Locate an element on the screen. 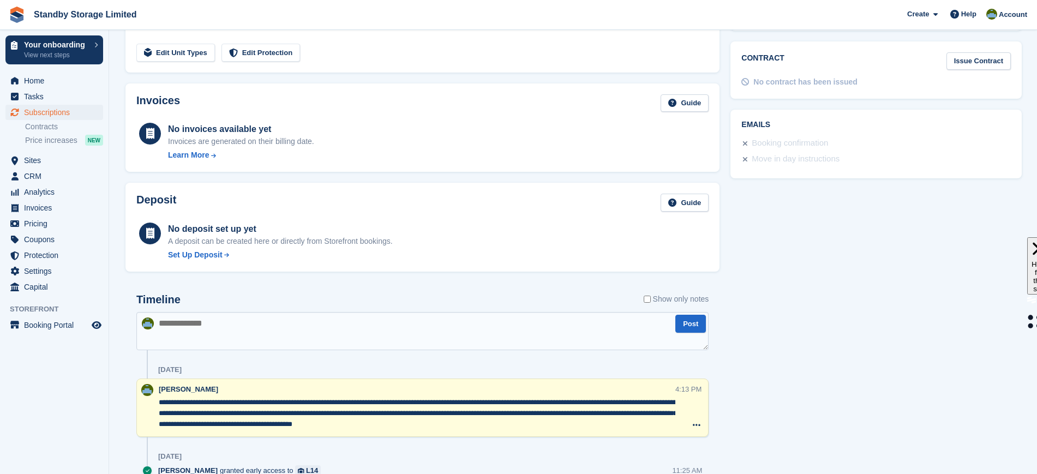 Image resolution: width=1037 pixels, height=474 pixels. h2: Contract is located at coordinates (763, 61).